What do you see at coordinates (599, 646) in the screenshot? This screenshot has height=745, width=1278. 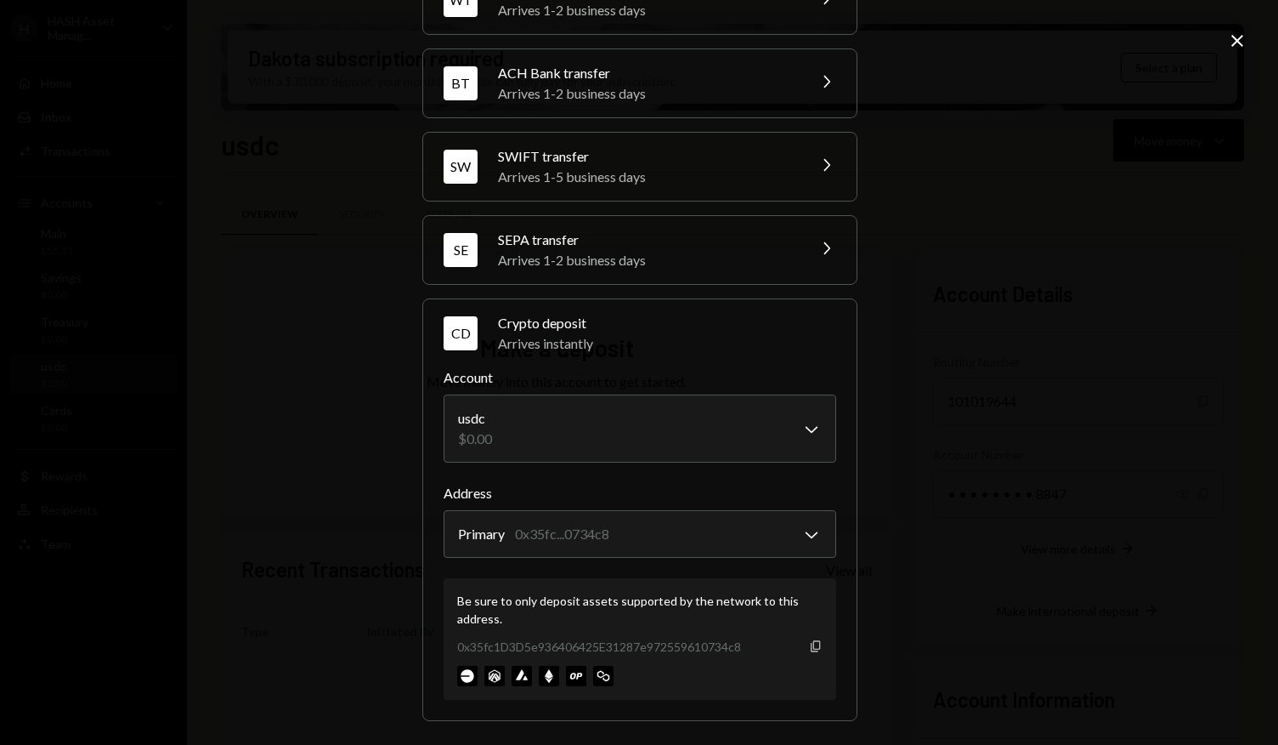 I see `div: 0x35fc1D3D5e936406425E31287e972559610734c8` at bounding box center [599, 646].